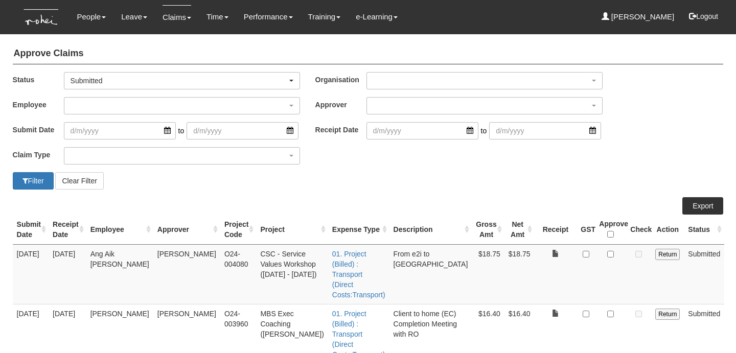 Image resolution: width=736 pixels, height=353 pixels. I want to click on label: Employee, so click(38, 104).